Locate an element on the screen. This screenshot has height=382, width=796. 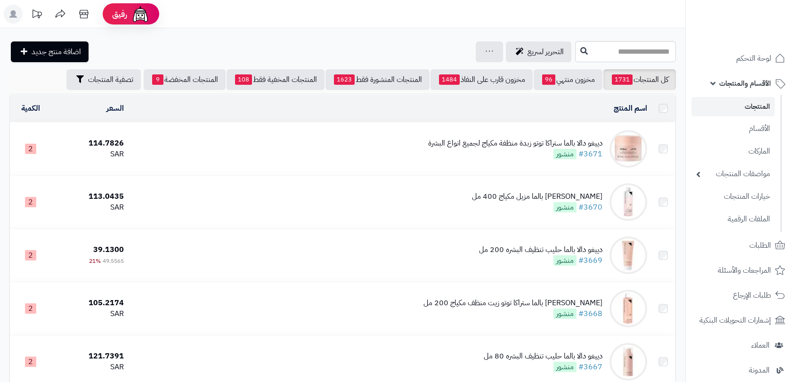
a: المنتجات المخفية فقط108 is located at coordinates (275, 80).